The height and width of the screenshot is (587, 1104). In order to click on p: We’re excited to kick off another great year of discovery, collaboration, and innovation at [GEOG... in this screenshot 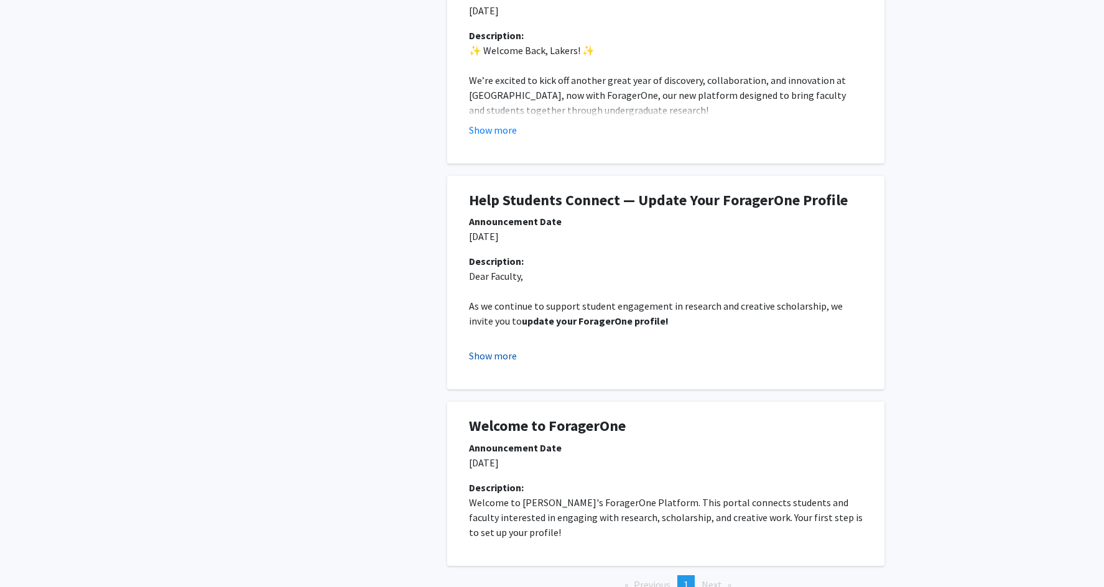, I will do `click(665, 95)`.